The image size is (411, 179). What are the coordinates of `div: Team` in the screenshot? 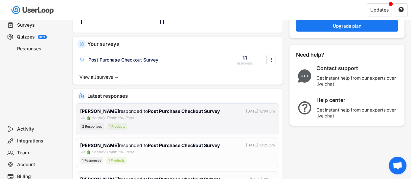 It's located at (39, 153).